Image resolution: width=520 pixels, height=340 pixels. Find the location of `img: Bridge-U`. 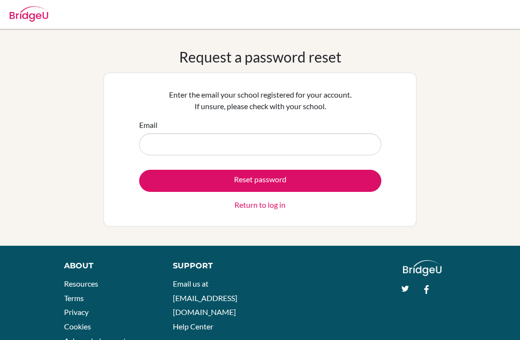

img: Bridge-U is located at coordinates (29, 14).